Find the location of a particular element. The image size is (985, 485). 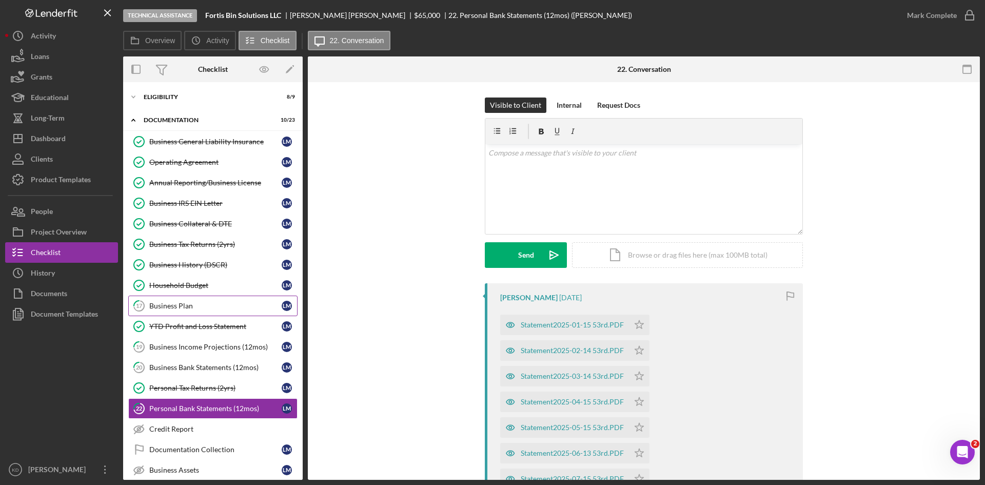

button: Statement2025-02-14 53rd.PDF is located at coordinates (574, 350).